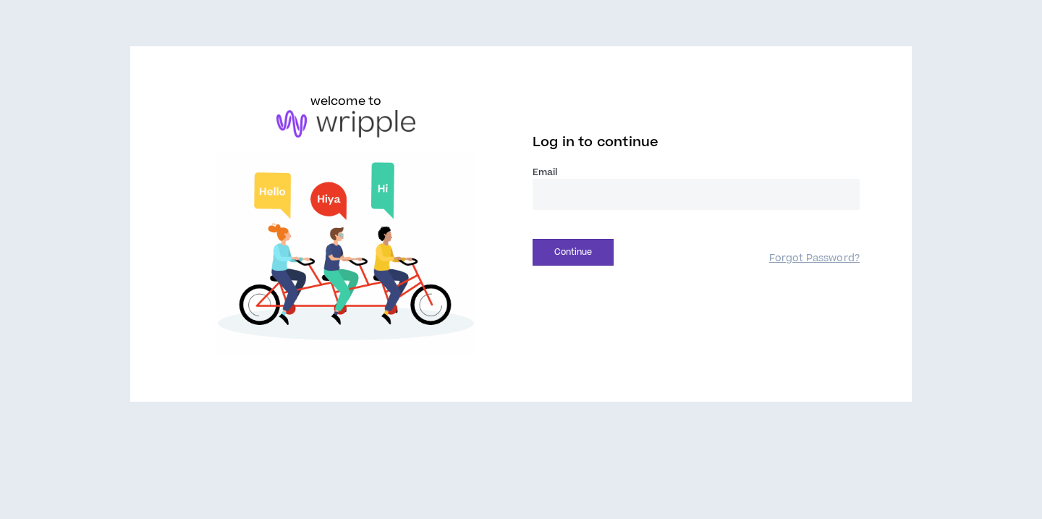  What do you see at coordinates (595, 142) in the screenshot?
I see `span: Log in to continue` at bounding box center [595, 142].